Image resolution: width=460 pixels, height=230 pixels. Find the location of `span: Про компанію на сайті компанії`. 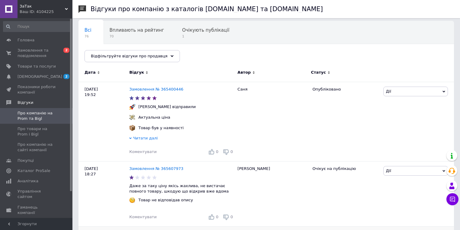

span: Про компанію на сайті компанії is located at coordinates (37, 147).